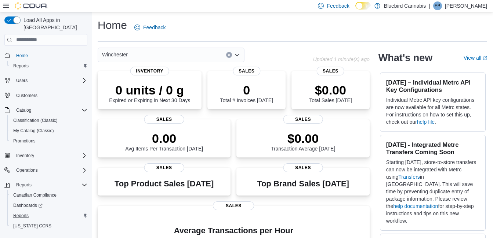  What do you see at coordinates (150, 28) in the screenshot?
I see `a: Feedback` at bounding box center [150, 28].